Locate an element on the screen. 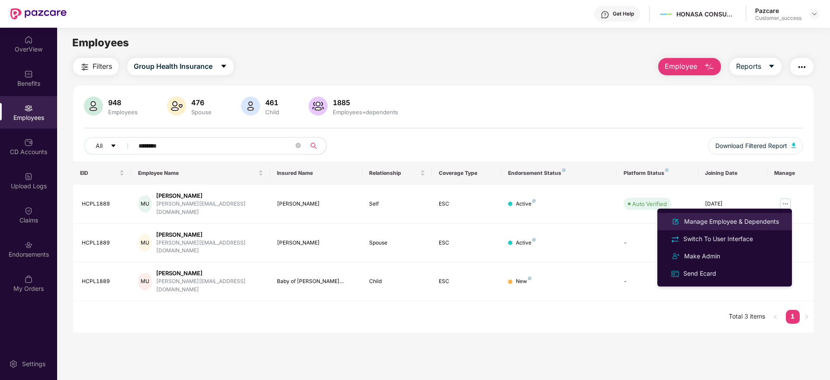 This screenshot has width=830, height=380. span: search is located at coordinates (313, 146).